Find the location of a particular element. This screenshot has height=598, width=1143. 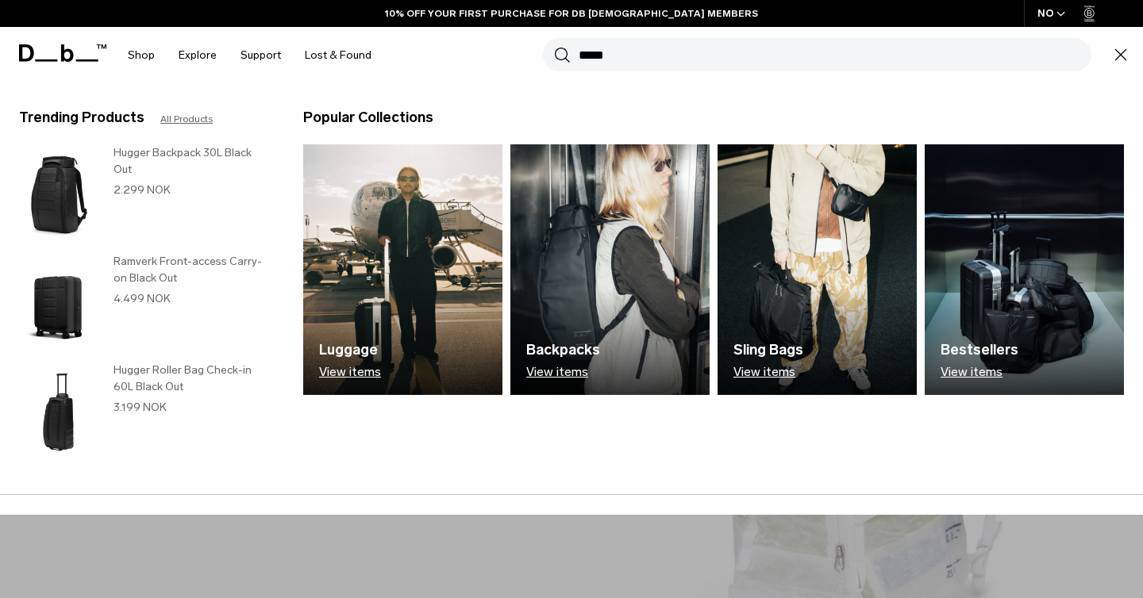

a: Db Sling Bags View items is located at coordinates (817, 270).